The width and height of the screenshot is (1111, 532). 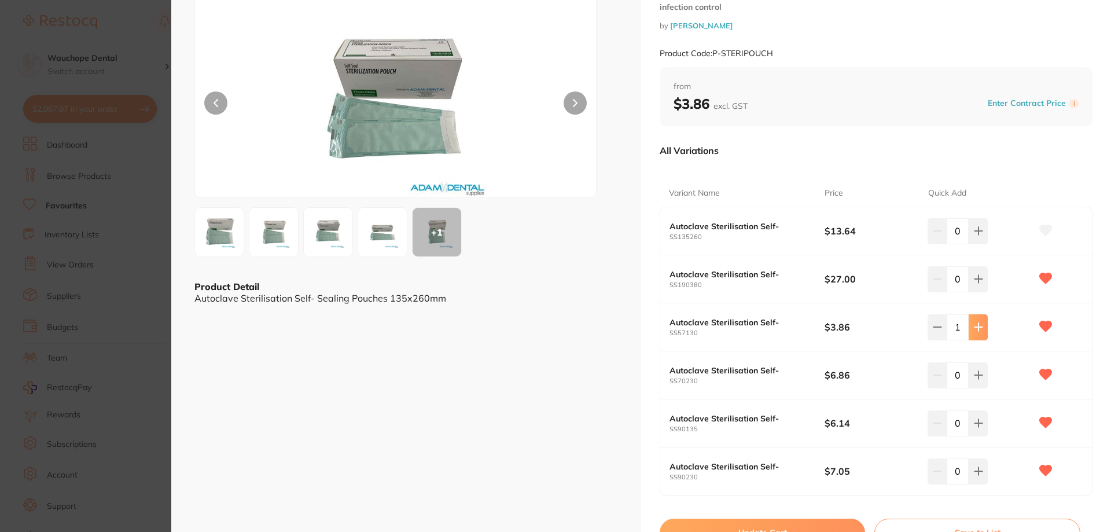 What do you see at coordinates (834, 193) in the screenshot?
I see `p: Price` at bounding box center [834, 193].